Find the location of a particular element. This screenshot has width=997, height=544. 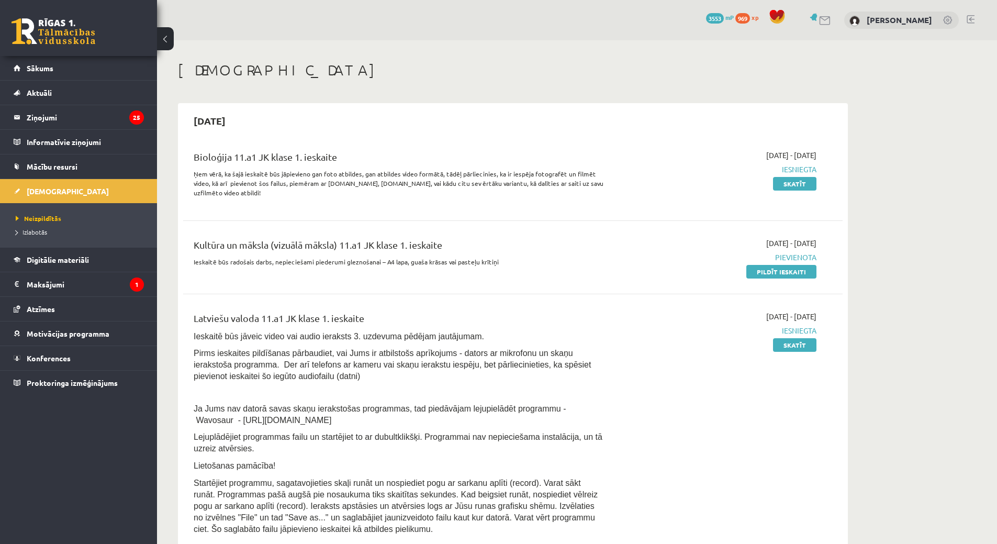

a: Atzīmes is located at coordinates (79, 309).